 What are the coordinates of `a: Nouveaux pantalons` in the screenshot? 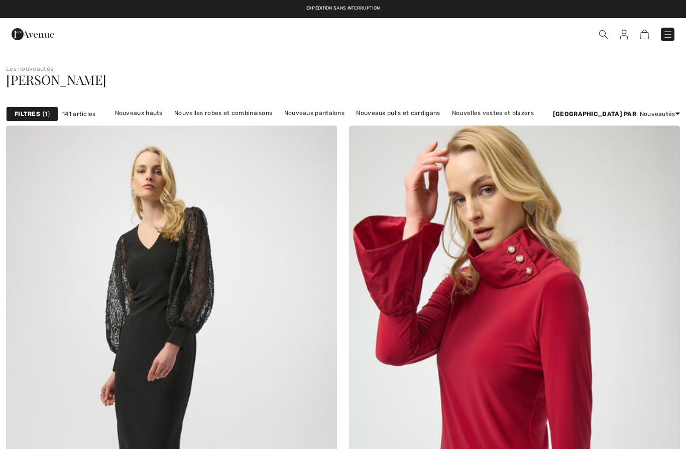 It's located at (314, 113).